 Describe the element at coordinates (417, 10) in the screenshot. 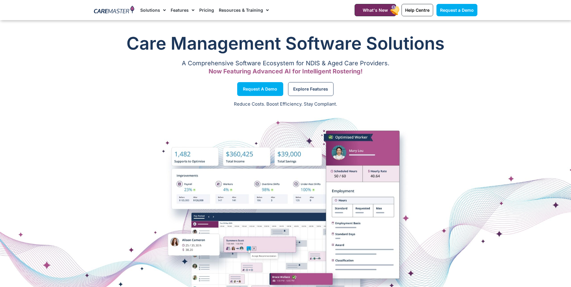

I see `span: Help Centre` at that location.